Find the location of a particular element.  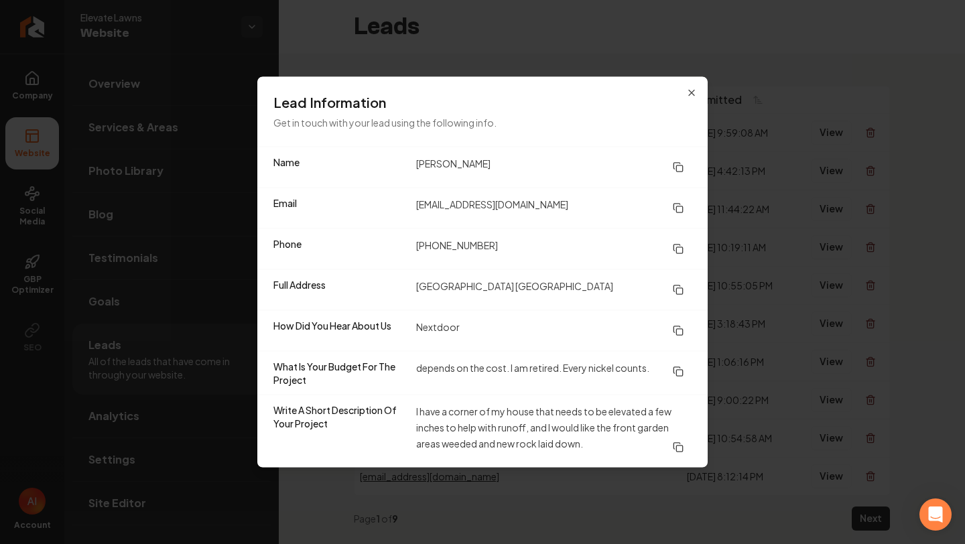

dt: Name is located at coordinates (339, 168).